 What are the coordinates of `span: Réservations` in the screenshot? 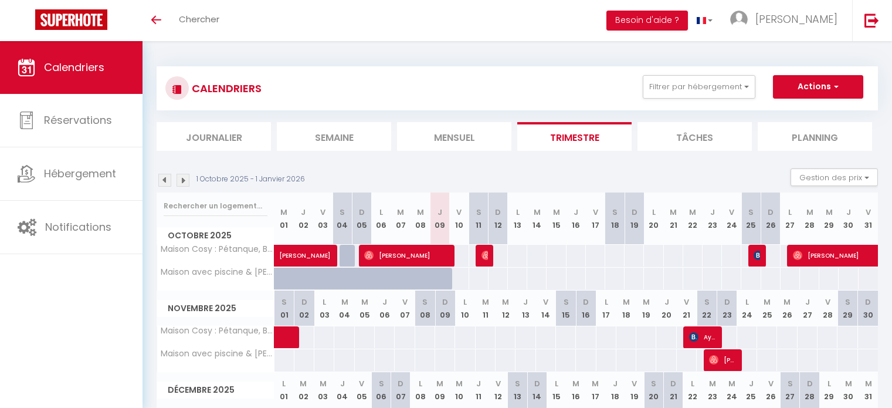 It's located at (78, 120).